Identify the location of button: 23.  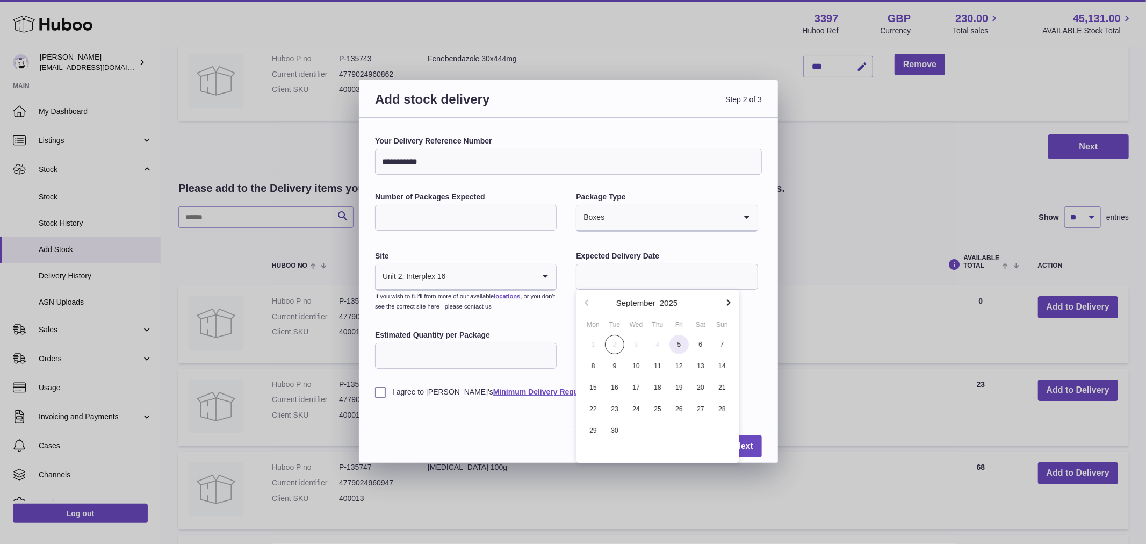
(615, 409).